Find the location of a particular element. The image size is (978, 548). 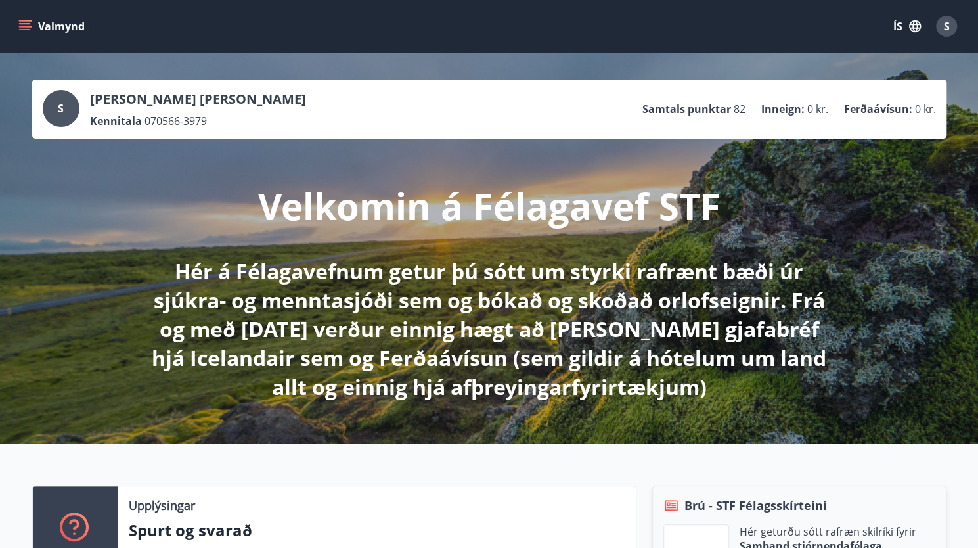

p: Spurt og svarað is located at coordinates (377, 530).